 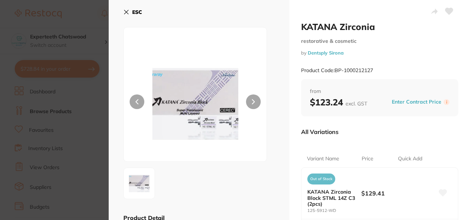 I want to click on p: Variant Name, so click(x=323, y=159).